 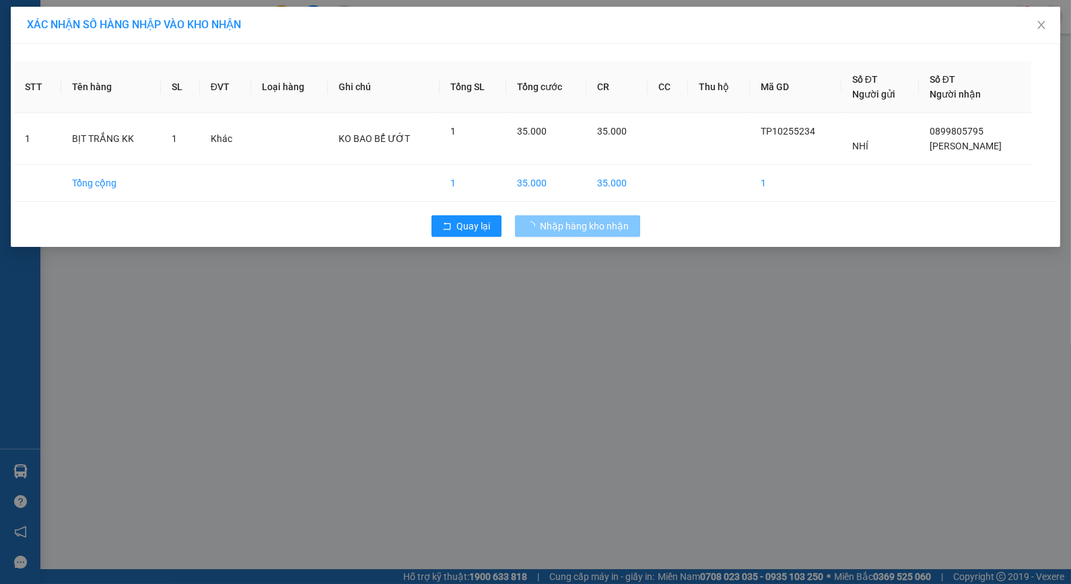 I want to click on p: NHẬN:, so click(x=101, y=58).